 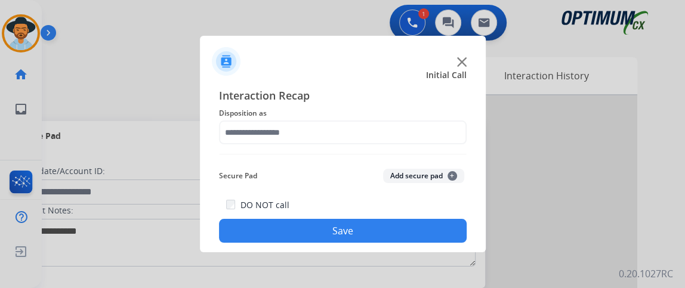 What do you see at coordinates (446, 75) in the screenshot?
I see `span: Initial Call` at bounding box center [446, 75].